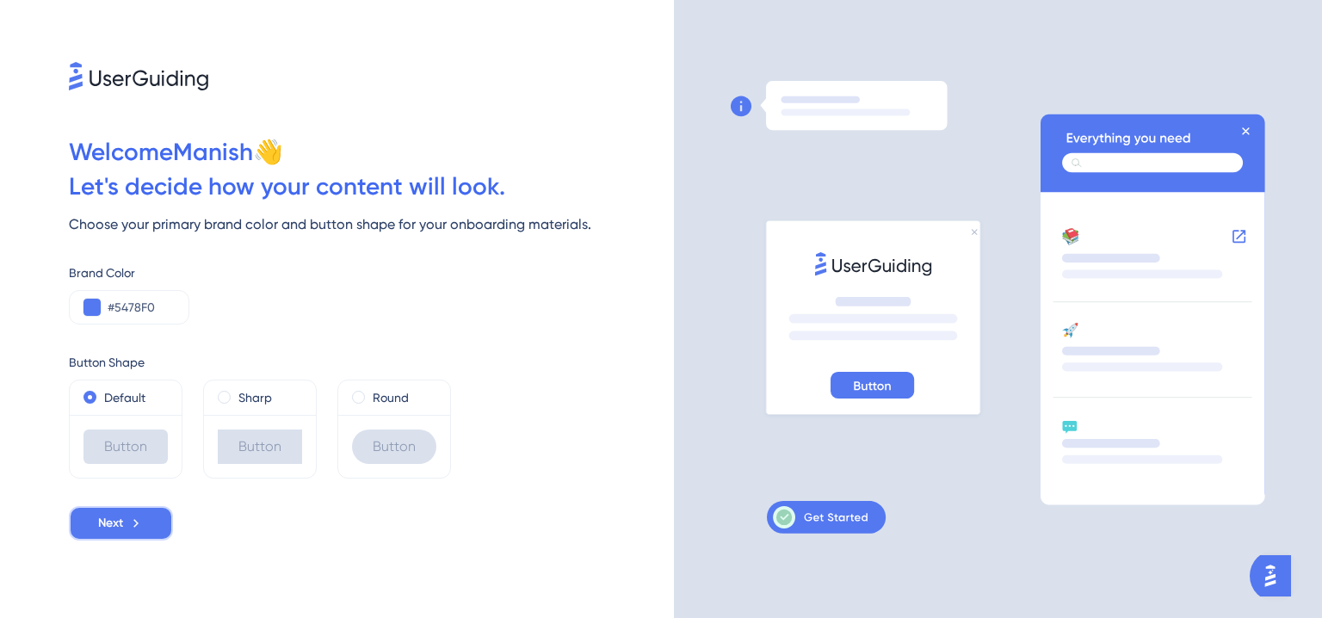 The image size is (1322, 618). What do you see at coordinates (255, 398) in the screenshot?
I see `label: Sharp` at bounding box center [255, 398].